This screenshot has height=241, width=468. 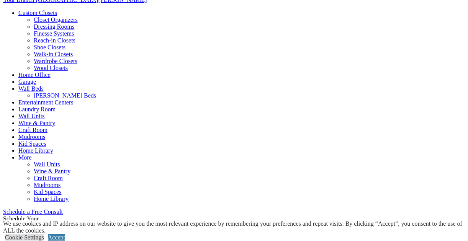 What do you see at coordinates (56, 237) in the screenshot?
I see `a: Accept` at bounding box center [56, 237].